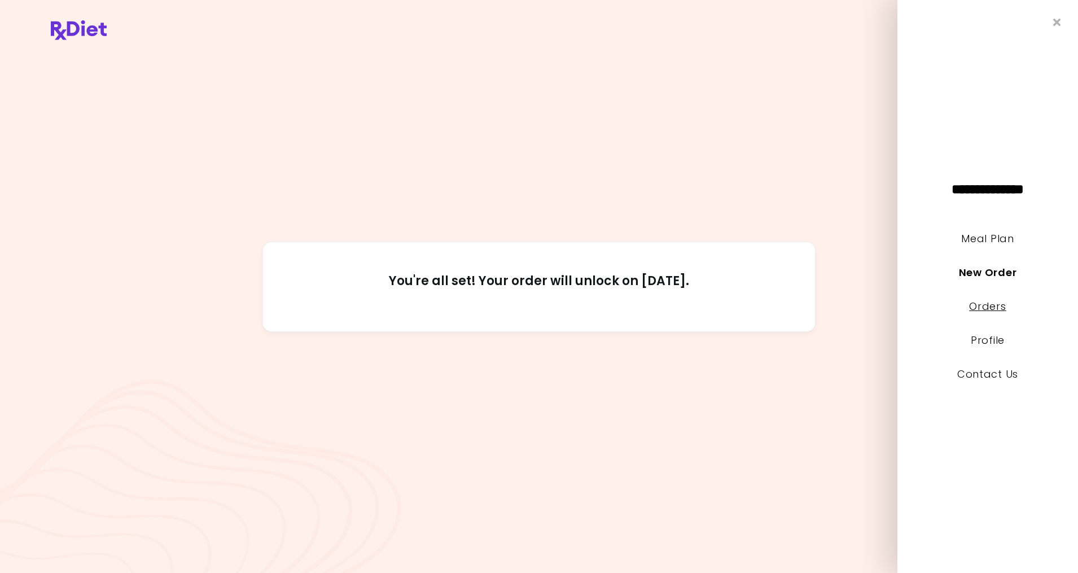 The width and height of the screenshot is (1078, 573). I want to click on a: Contact Us, so click(988, 374).